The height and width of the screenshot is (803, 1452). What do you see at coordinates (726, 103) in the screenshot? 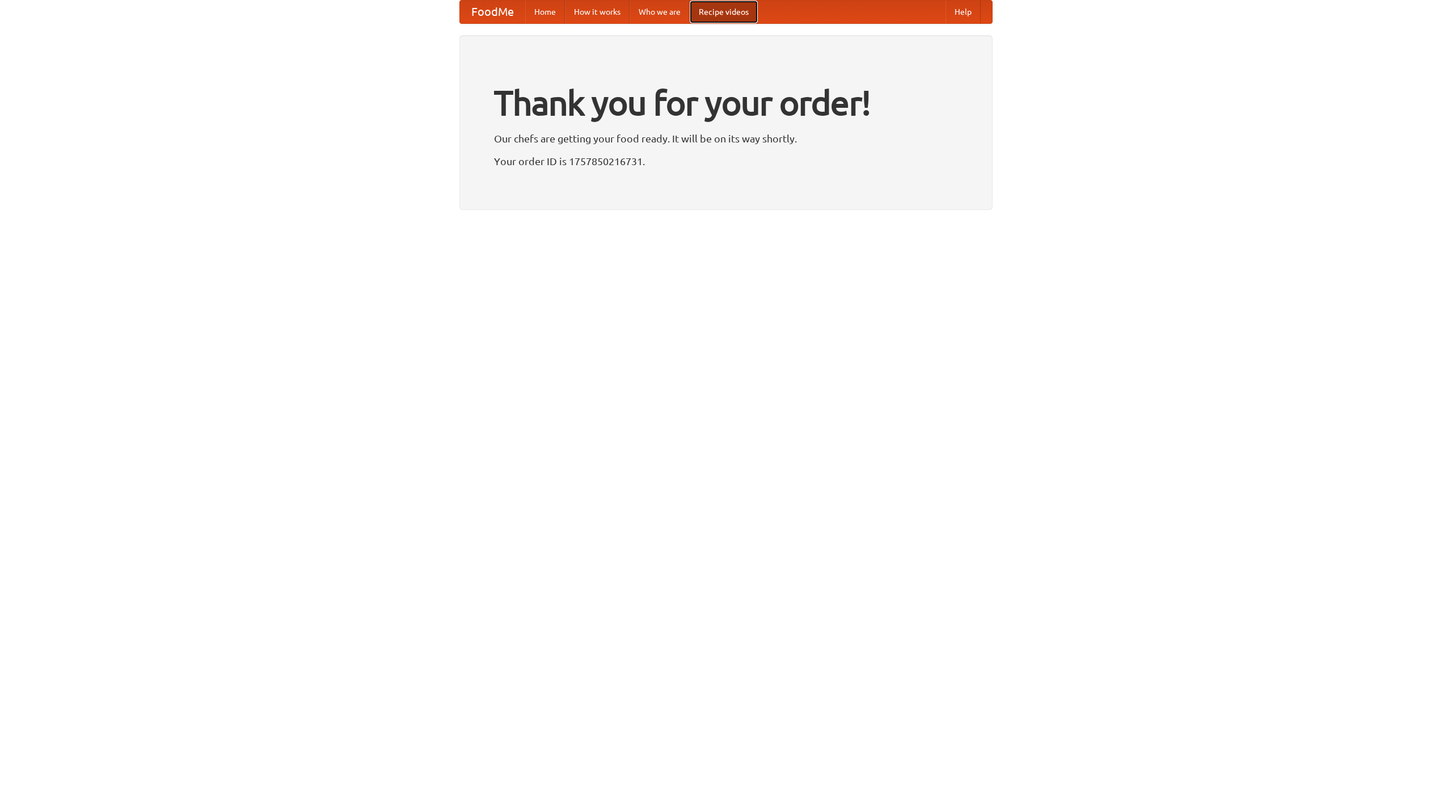
I see `h1: Thank you for your order!` at bounding box center [726, 103].